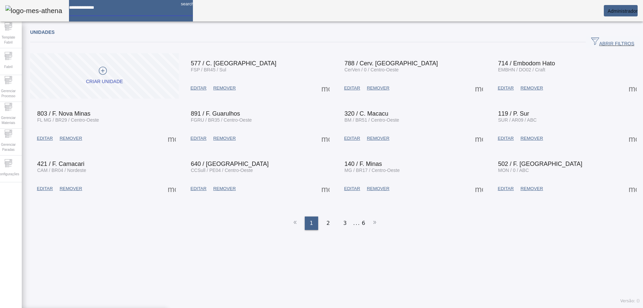 The image size is (643, 308). What do you see at coordinates (613, 42) in the screenshot?
I see `button: ABRIR FILTROS` at bounding box center [613, 42].